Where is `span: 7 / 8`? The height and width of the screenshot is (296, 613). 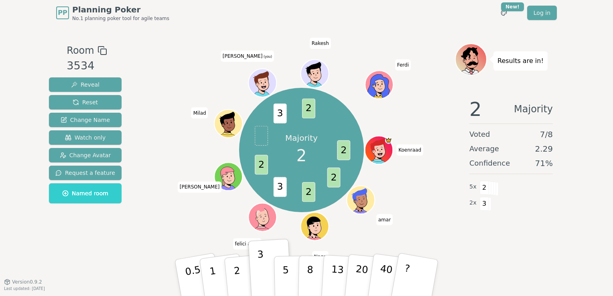 span: 7 / 8 is located at coordinates (546, 134).